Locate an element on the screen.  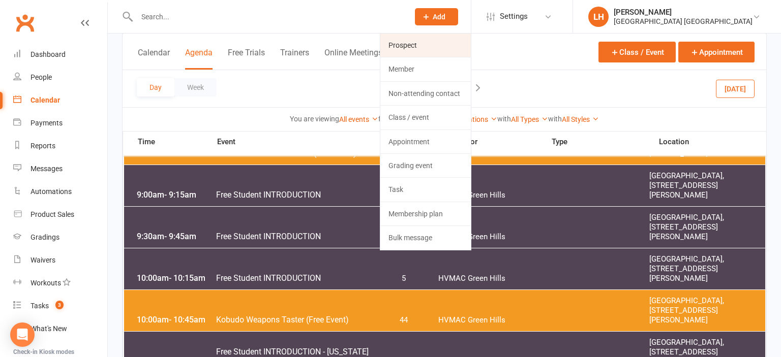
div: Gradings is located at coordinates (45, 237).